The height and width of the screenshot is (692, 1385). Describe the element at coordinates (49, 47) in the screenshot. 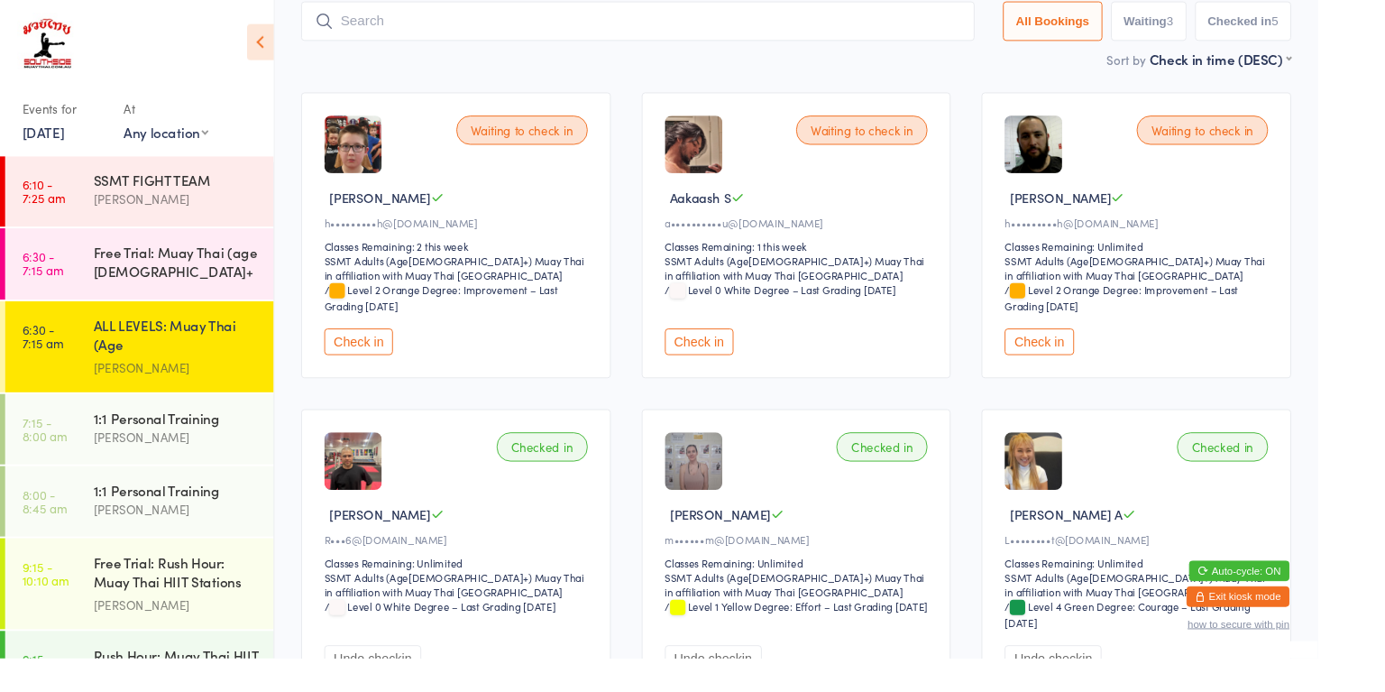

I see `img: Southside Muay Thai & Fitness` at that location.